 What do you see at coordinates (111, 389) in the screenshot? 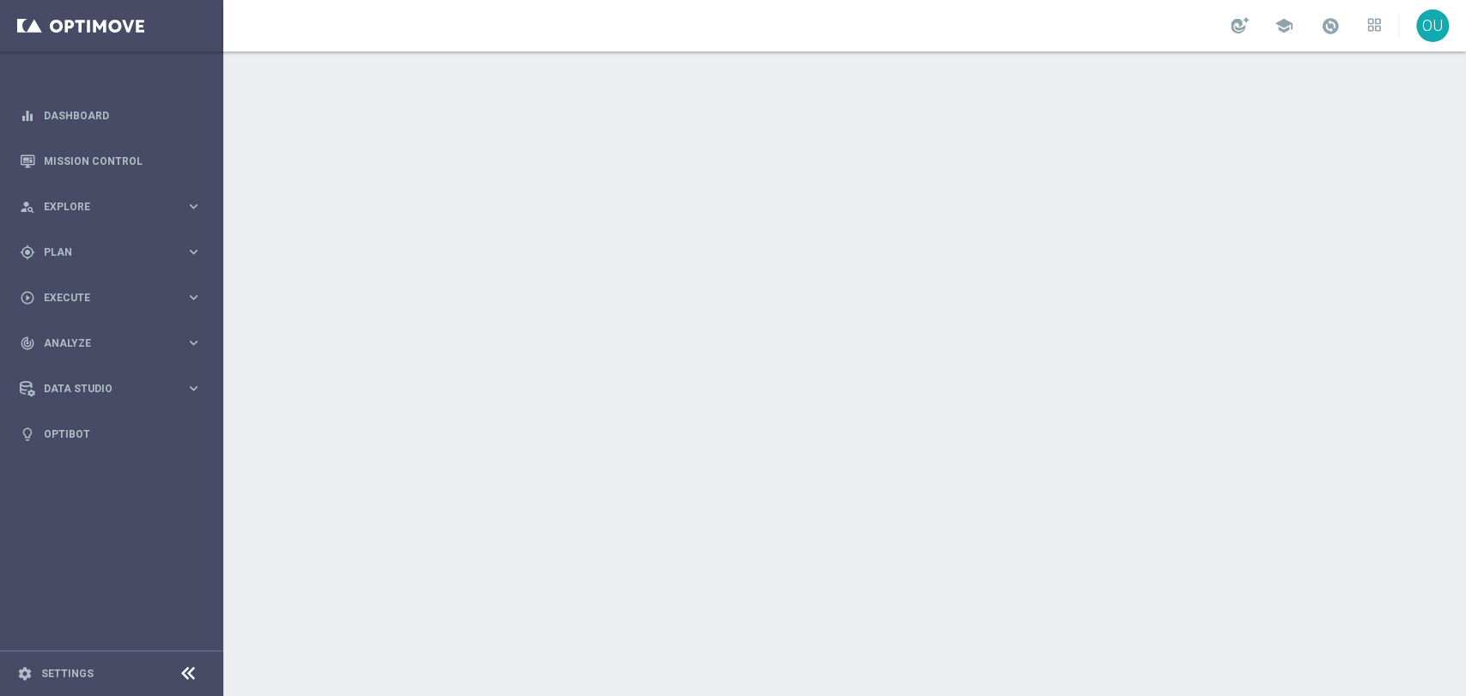
I see `div: Data Studio keyboard_arrow_right` at bounding box center [111, 389].